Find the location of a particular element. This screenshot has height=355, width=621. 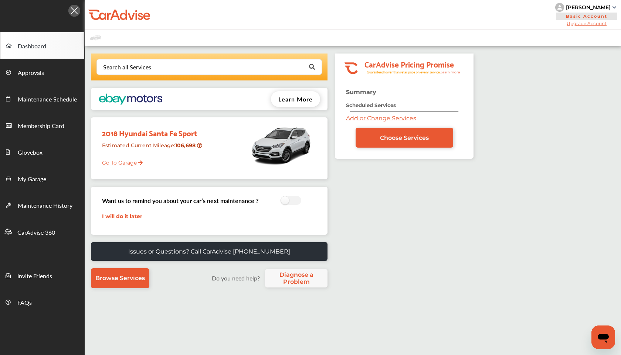

a: Glovebox is located at coordinates (42, 152).